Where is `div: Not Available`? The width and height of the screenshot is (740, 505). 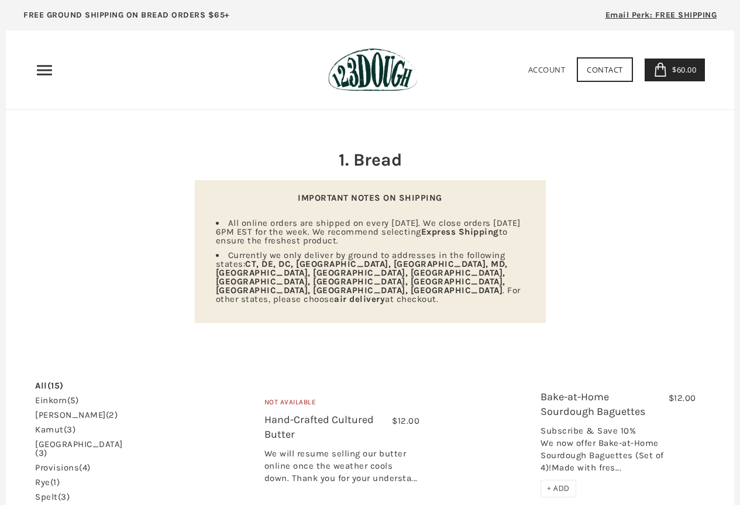 div: Not Available is located at coordinates (342, 404).